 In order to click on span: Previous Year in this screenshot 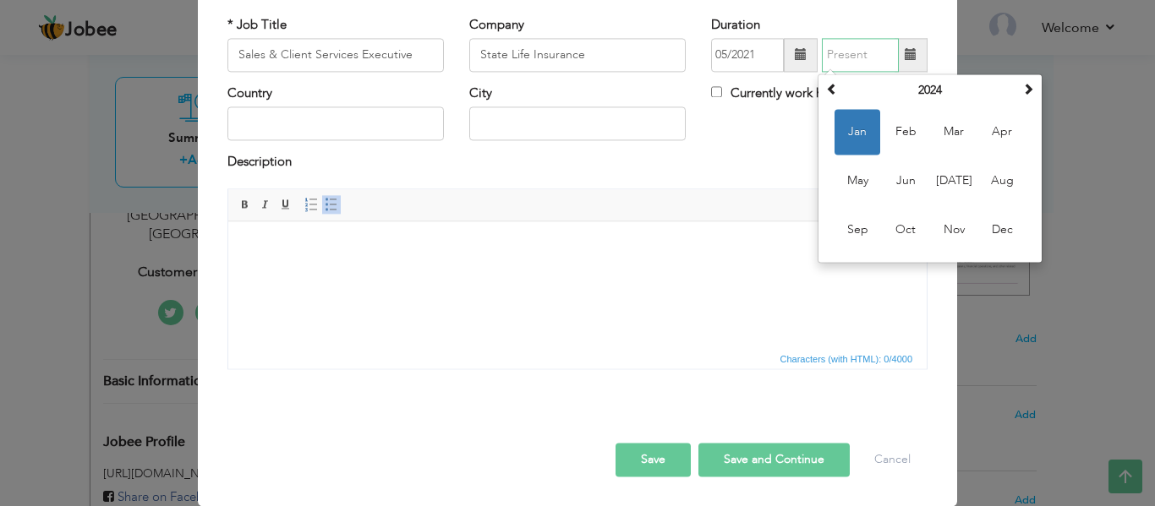, I will do `click(832, 89)`.